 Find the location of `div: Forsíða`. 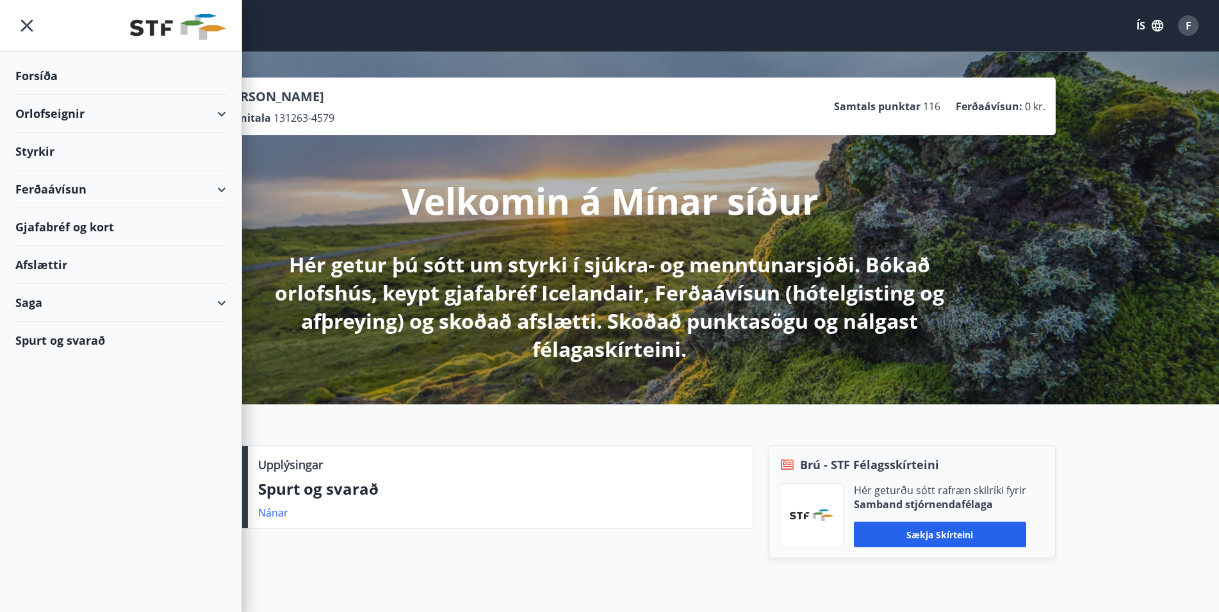

div: Forsíða is located at coordinates (120, 76).